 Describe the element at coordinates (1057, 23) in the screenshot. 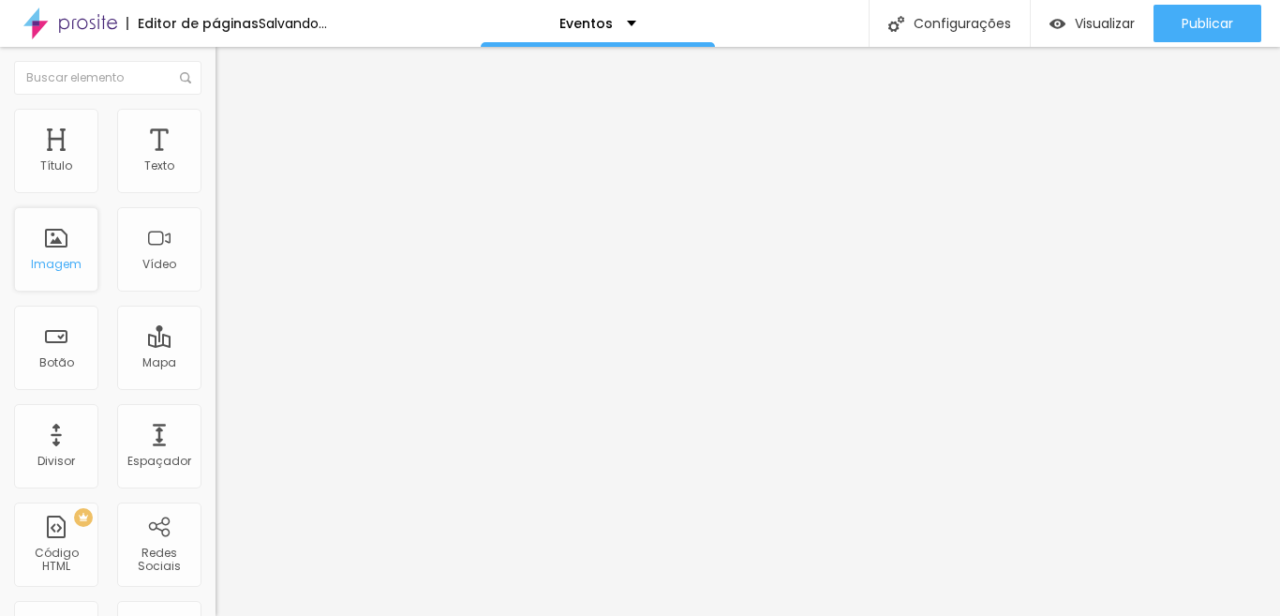

I see `img: view-1.svg` at that location.